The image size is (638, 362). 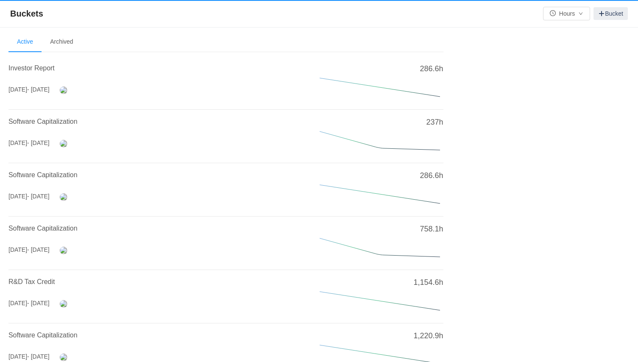 I want to click on span: R&D Tax Credit, so click(x=31, y=282).